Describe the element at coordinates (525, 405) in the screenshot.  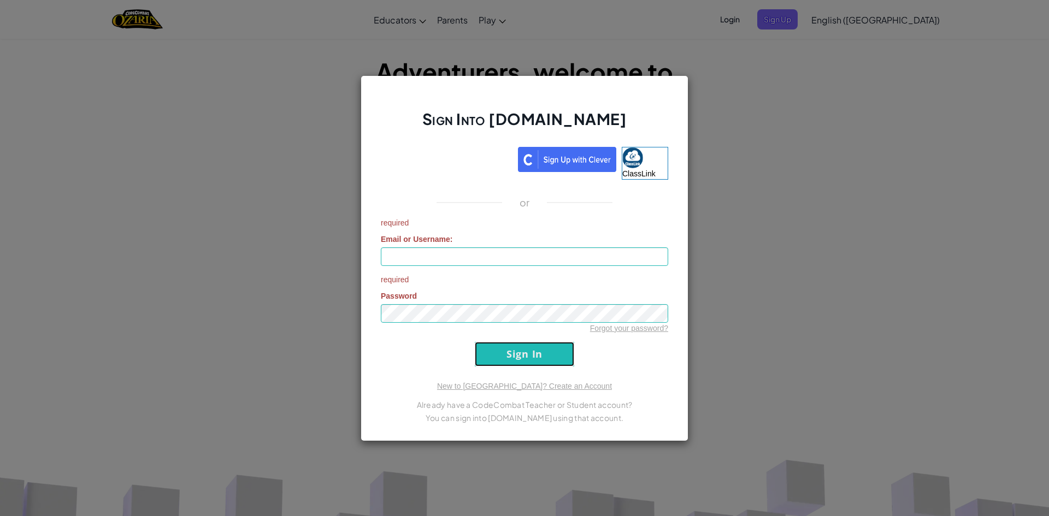
I see `p: Already have a CodeCombat Teacher or Student account?` at that location.